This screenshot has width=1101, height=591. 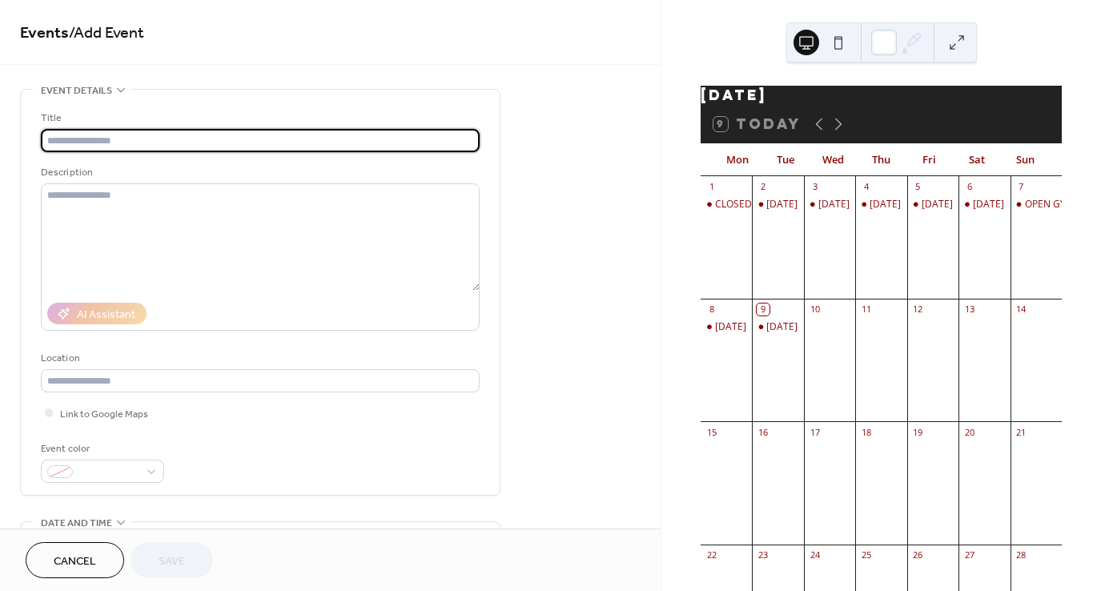 What do you see at coordinates (918, 309) in the screenshot?
I see `div: 12` at bounding box center [918, 309].